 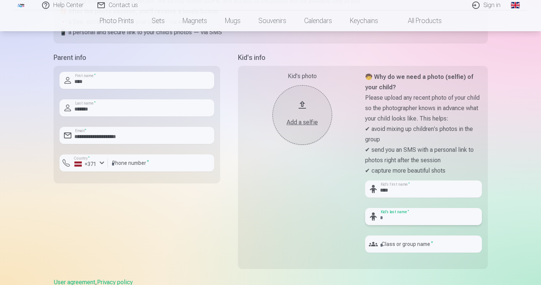 I want to click on a: Souvenirs, so click(x=272, y=21).